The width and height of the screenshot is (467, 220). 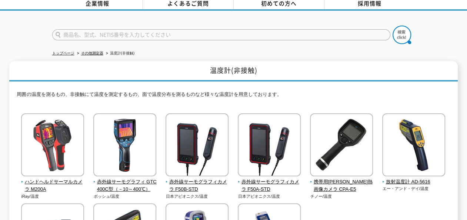 What do you see at coordinates (269, 182) in the screenshot?
I see `a: 赤外線サーモグラフィカメラ F50A-STD` at bounding box center [269, 182].